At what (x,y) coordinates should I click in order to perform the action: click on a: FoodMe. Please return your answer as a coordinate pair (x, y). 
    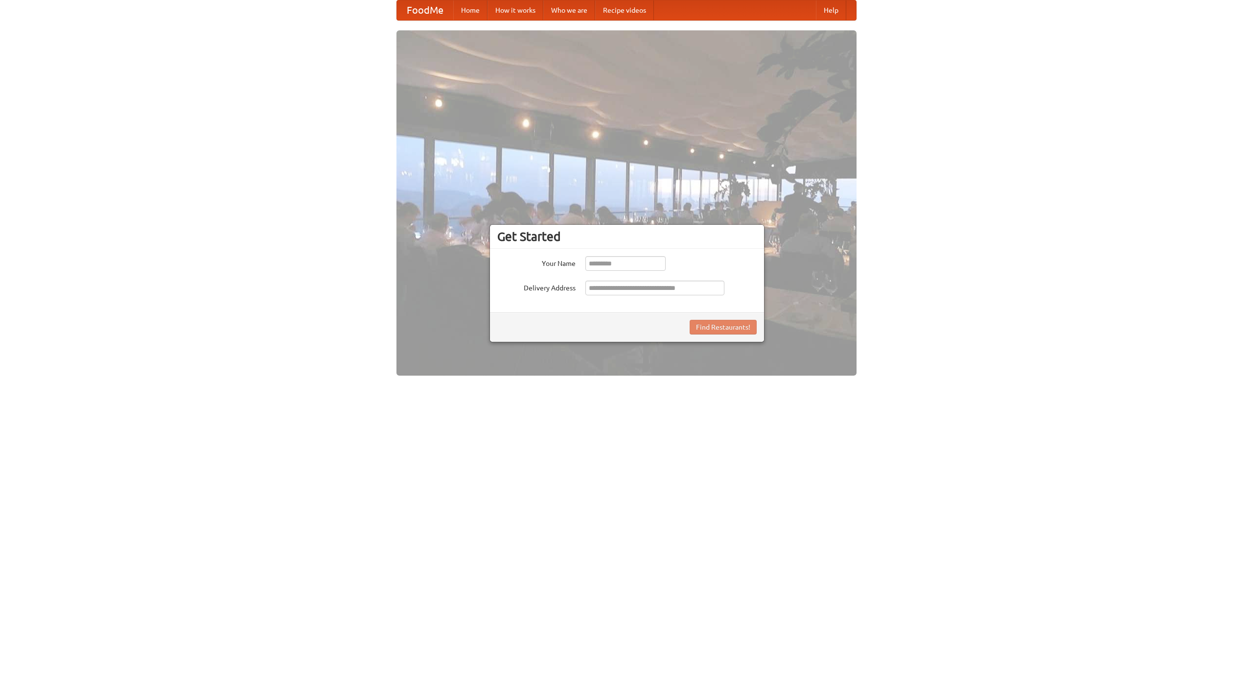
    Looking at the image, I should click on (425, 10).